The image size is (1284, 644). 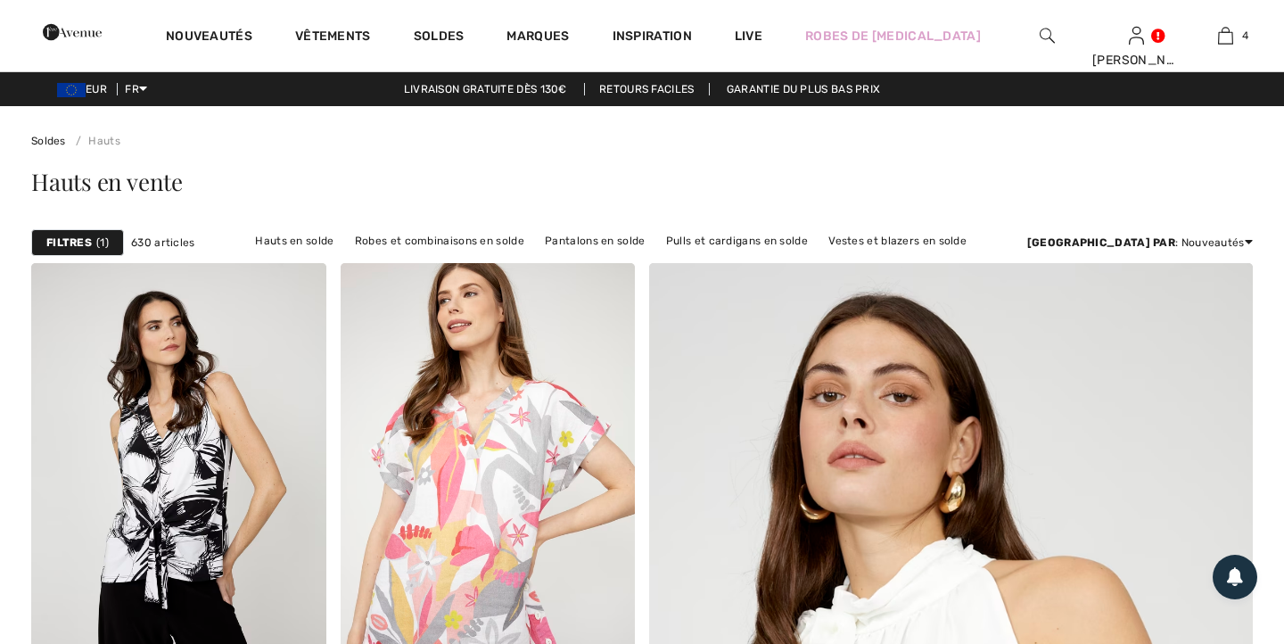 I want to click on a: Live, so click(x=748, y=36).